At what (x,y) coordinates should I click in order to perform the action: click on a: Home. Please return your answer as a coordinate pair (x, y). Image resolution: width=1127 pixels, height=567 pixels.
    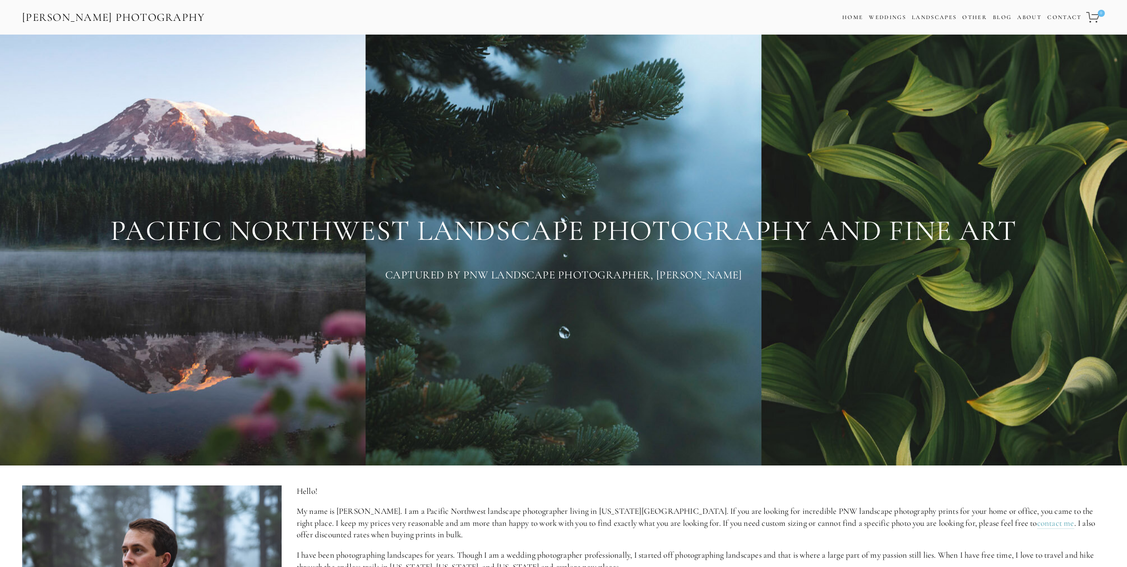
    Looking at the image, I should click on (853, 17).